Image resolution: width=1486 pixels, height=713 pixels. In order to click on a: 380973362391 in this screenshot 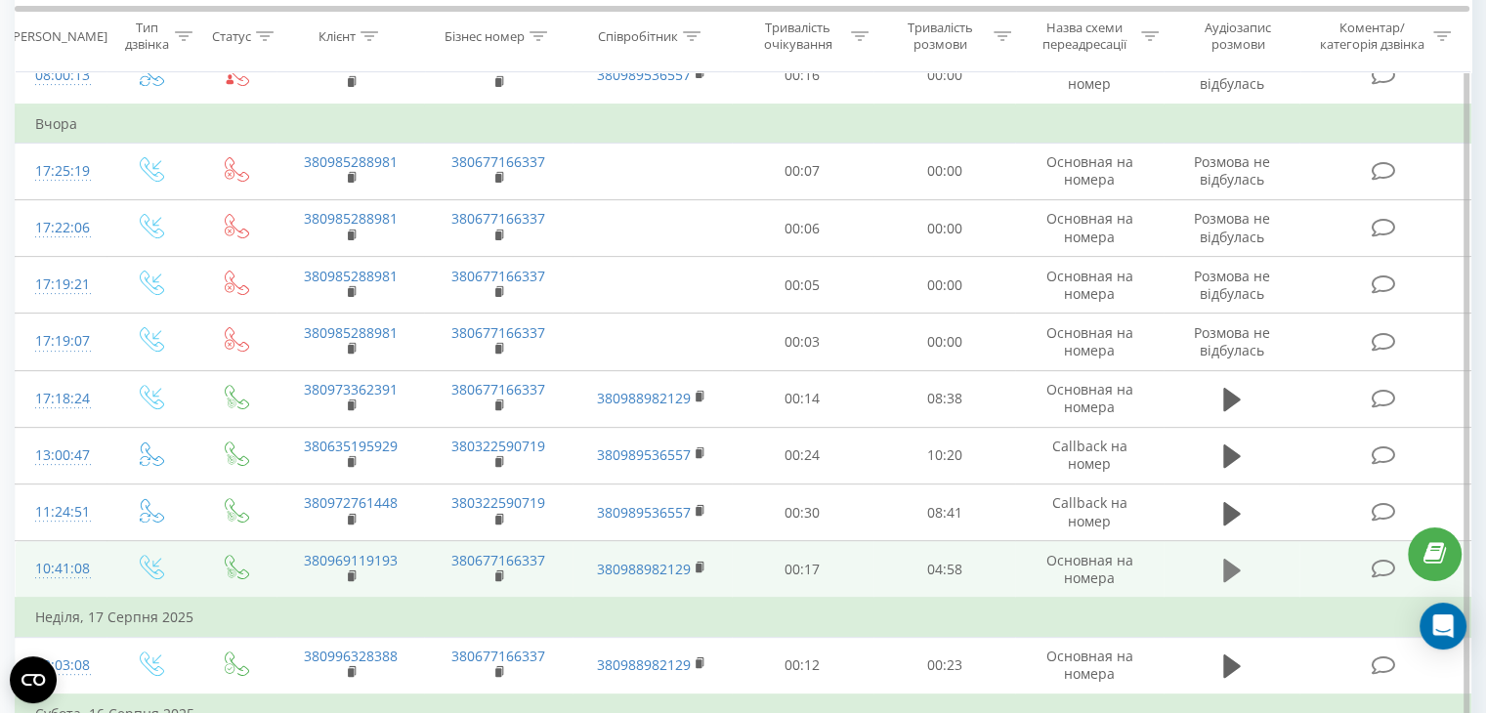, I will do `click(351, 389)`.